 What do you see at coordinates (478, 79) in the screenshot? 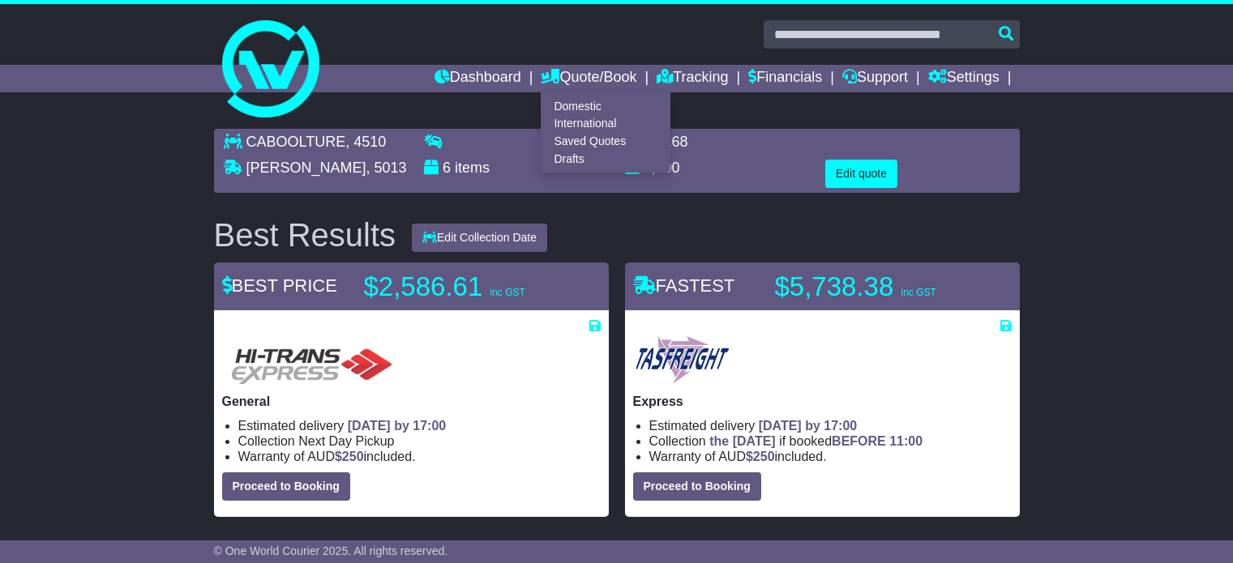
I see `a: Dashboard` at bounding box center [478, 79].